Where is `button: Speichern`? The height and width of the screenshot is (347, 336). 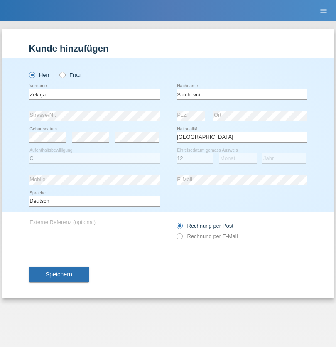 button: Speichern is located at coordinates (59, 275).